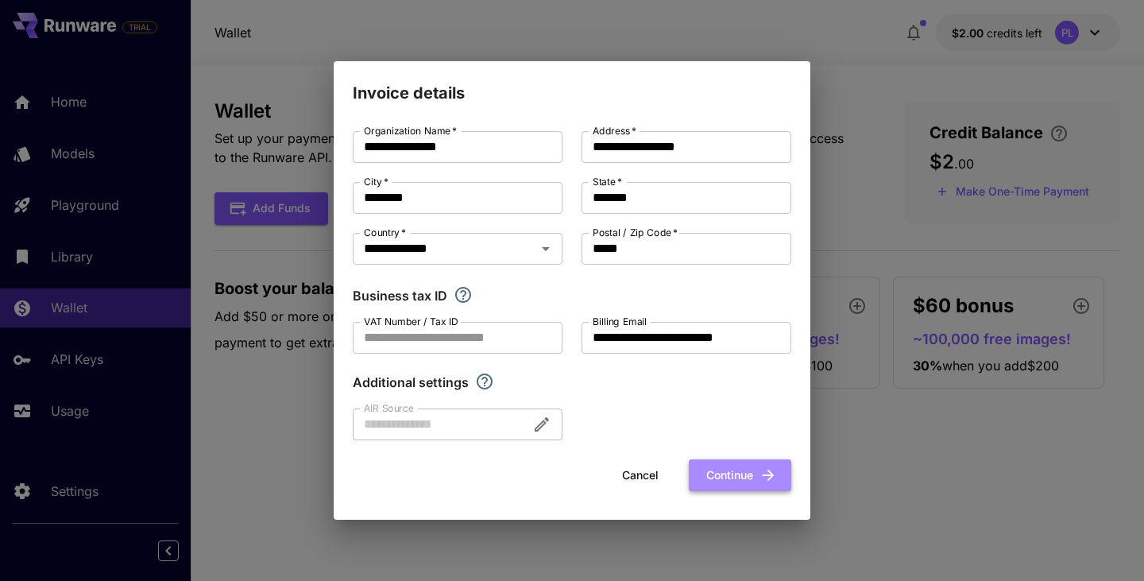  Describe the element at coordinates (607, 181) in the screenshot. I see `label: State` at that location.